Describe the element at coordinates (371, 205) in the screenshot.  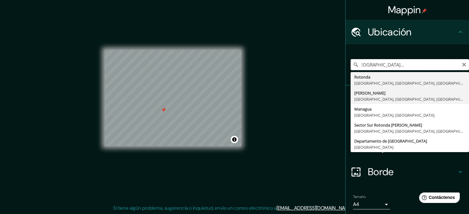
I see `div: A4` at that location.